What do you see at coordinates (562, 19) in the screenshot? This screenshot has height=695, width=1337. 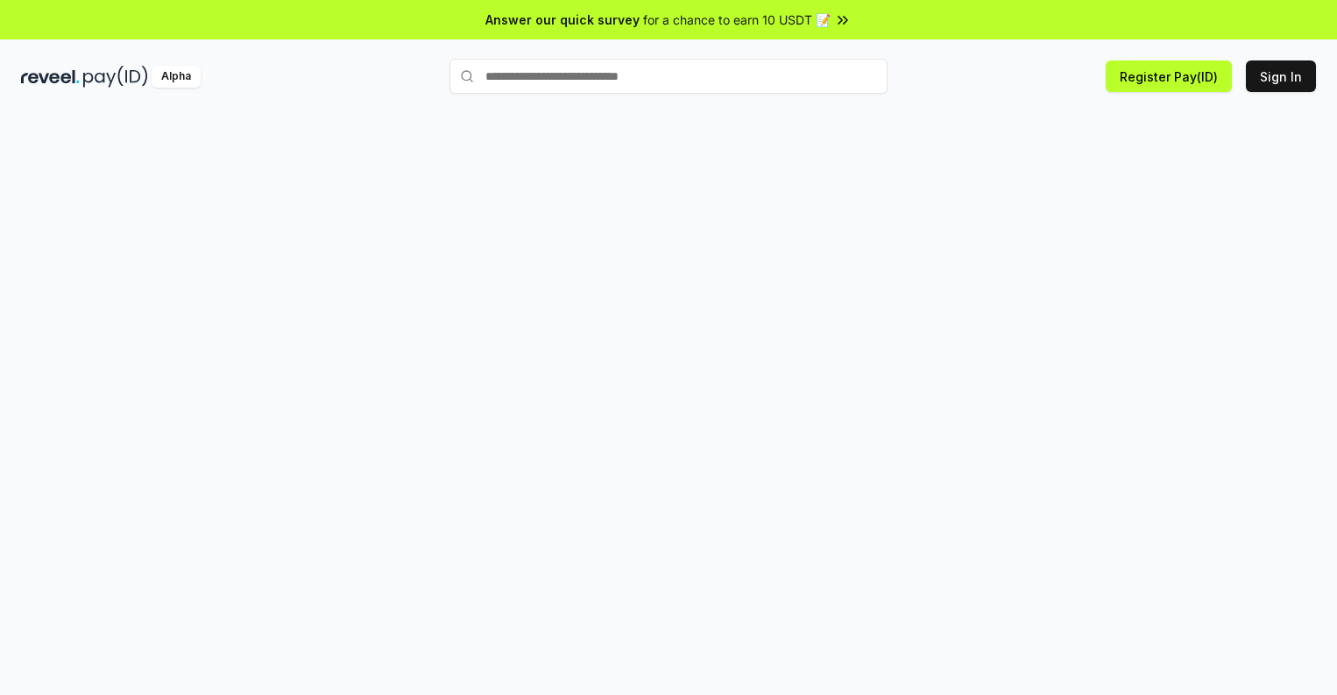 I see `span: Answer our quick survey` at bounding box center [562, 19].